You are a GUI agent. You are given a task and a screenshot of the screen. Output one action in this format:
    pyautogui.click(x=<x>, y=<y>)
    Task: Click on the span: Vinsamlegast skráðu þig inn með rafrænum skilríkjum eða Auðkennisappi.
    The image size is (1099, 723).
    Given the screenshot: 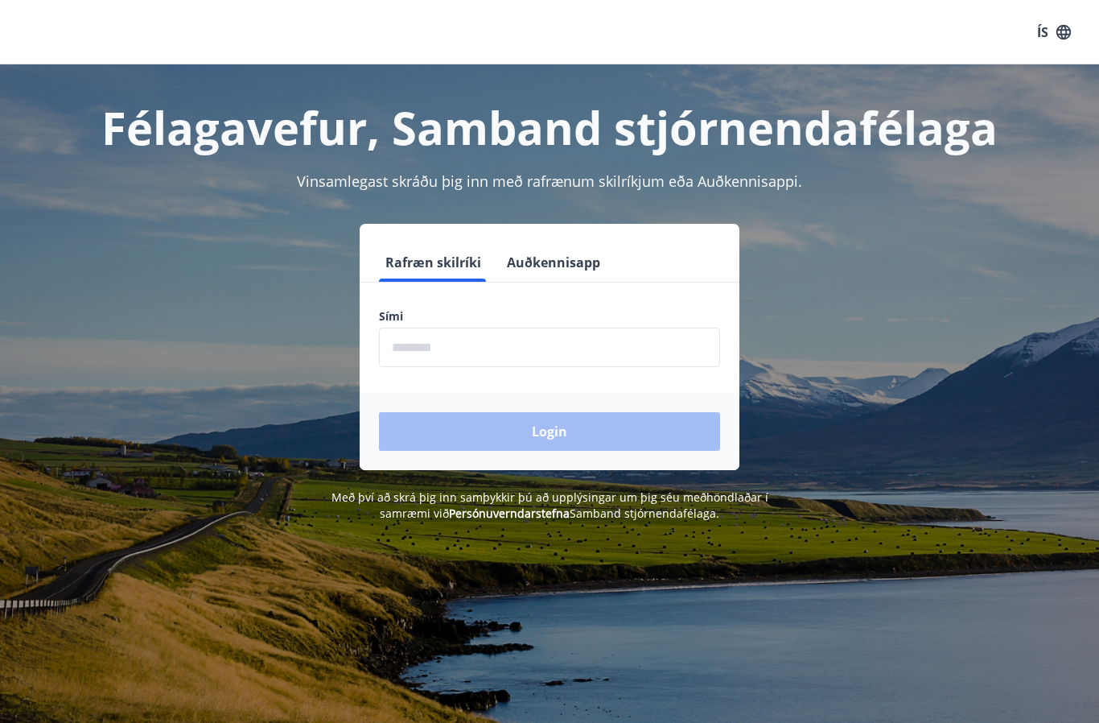 What is the action you would take?
    pyautogui.click(x=550, y=181)
    